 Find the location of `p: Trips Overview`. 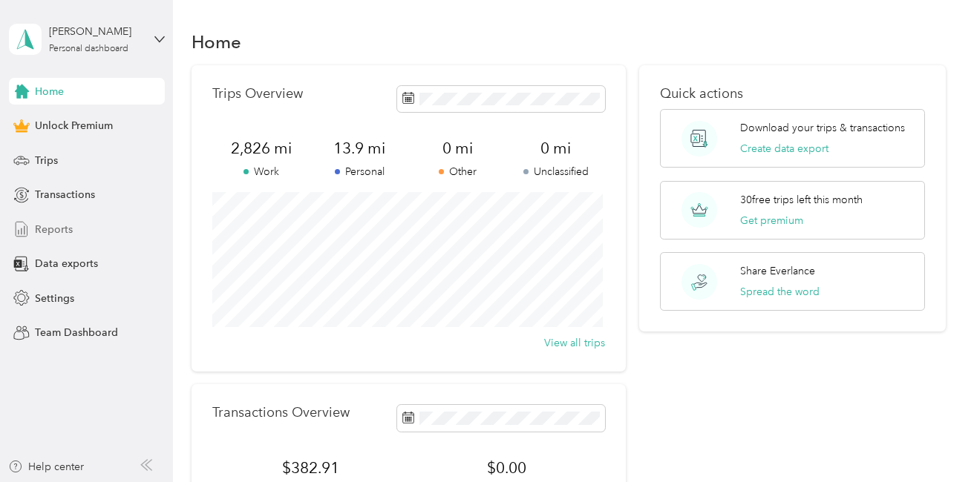

p: Trips Overview is located at coordinates (258, 94).